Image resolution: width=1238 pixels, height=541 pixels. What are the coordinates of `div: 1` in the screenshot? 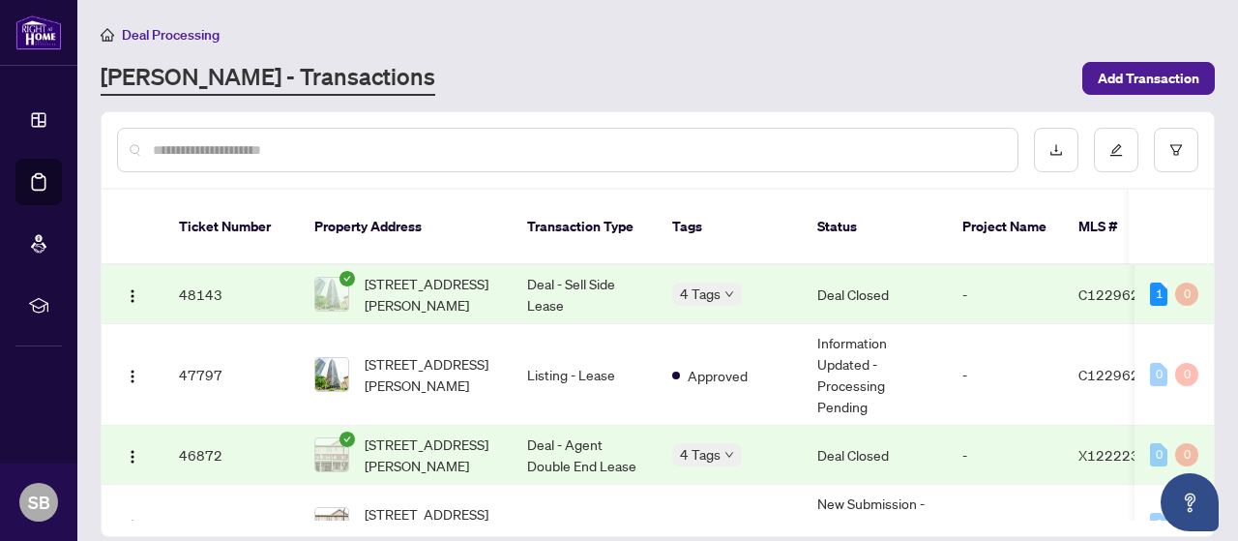 It's located at (1159, 294).